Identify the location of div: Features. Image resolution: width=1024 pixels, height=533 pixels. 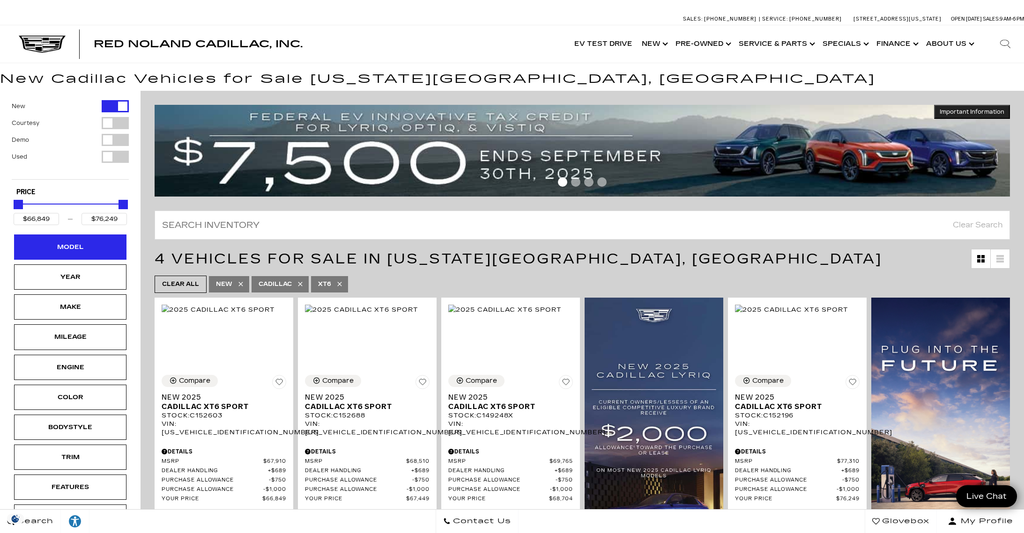
(70, 488).